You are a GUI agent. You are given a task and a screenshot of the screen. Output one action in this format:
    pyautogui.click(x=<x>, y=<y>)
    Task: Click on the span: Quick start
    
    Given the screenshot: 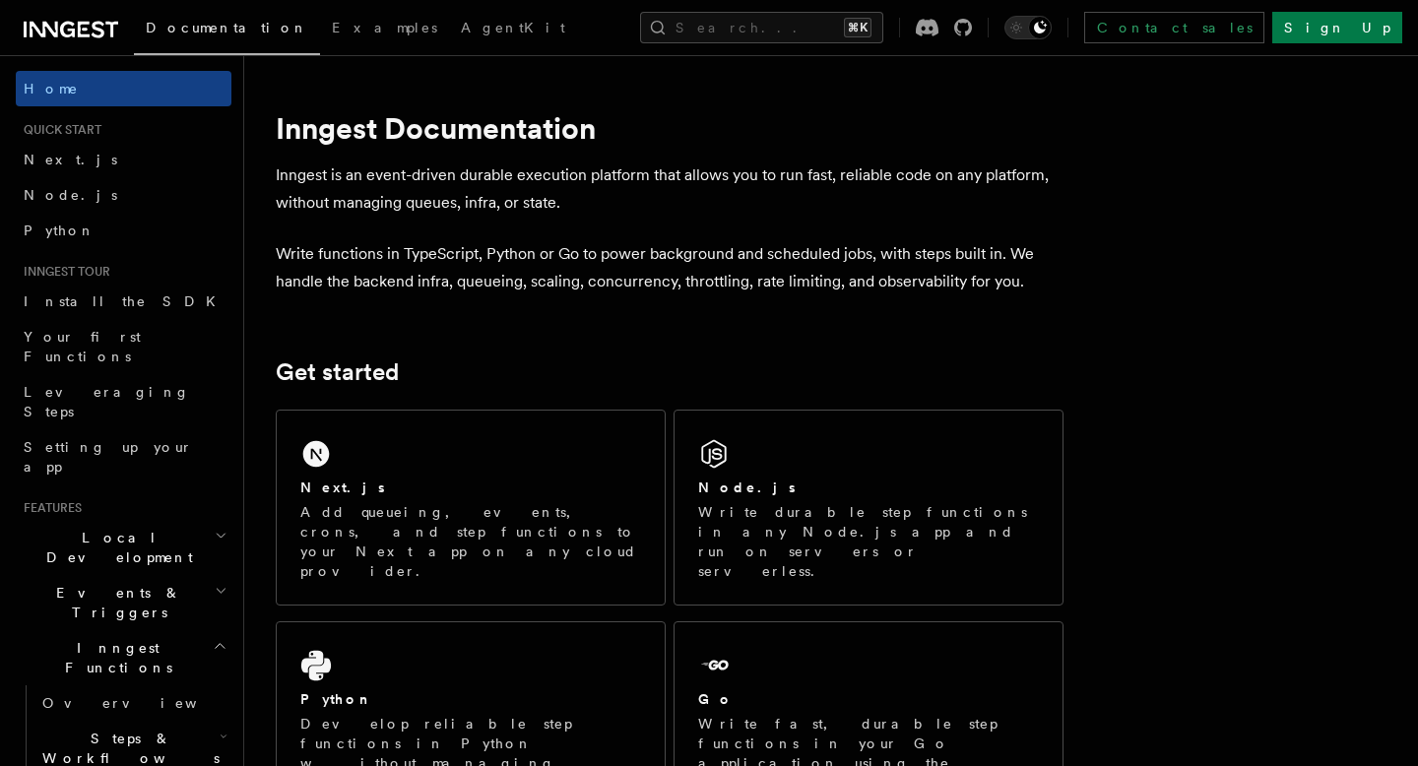 What is the action you would take?
    pyautogui.click(x=58, y=130)
    